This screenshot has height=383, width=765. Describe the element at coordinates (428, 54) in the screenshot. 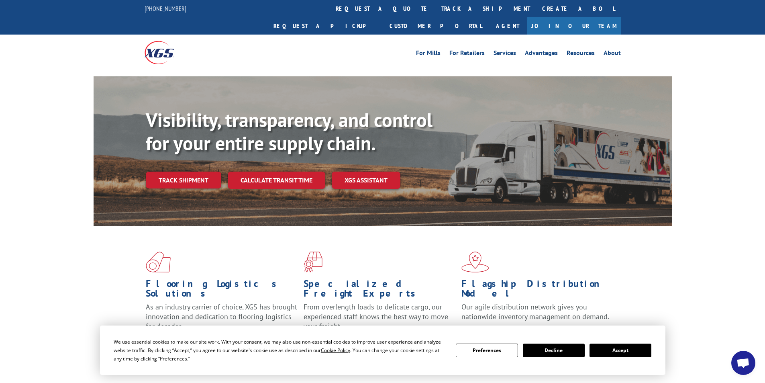

I see `a: For Mills` at that location.